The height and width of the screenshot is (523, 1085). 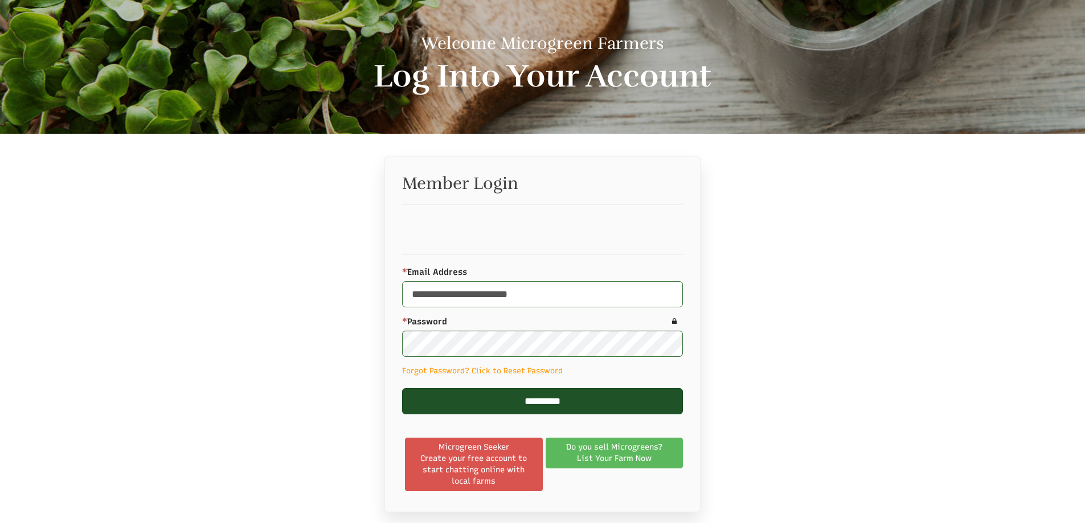 I want to click on a: Do you sell Microgreens?List Your Farm Now, so click(x=614, y=453).